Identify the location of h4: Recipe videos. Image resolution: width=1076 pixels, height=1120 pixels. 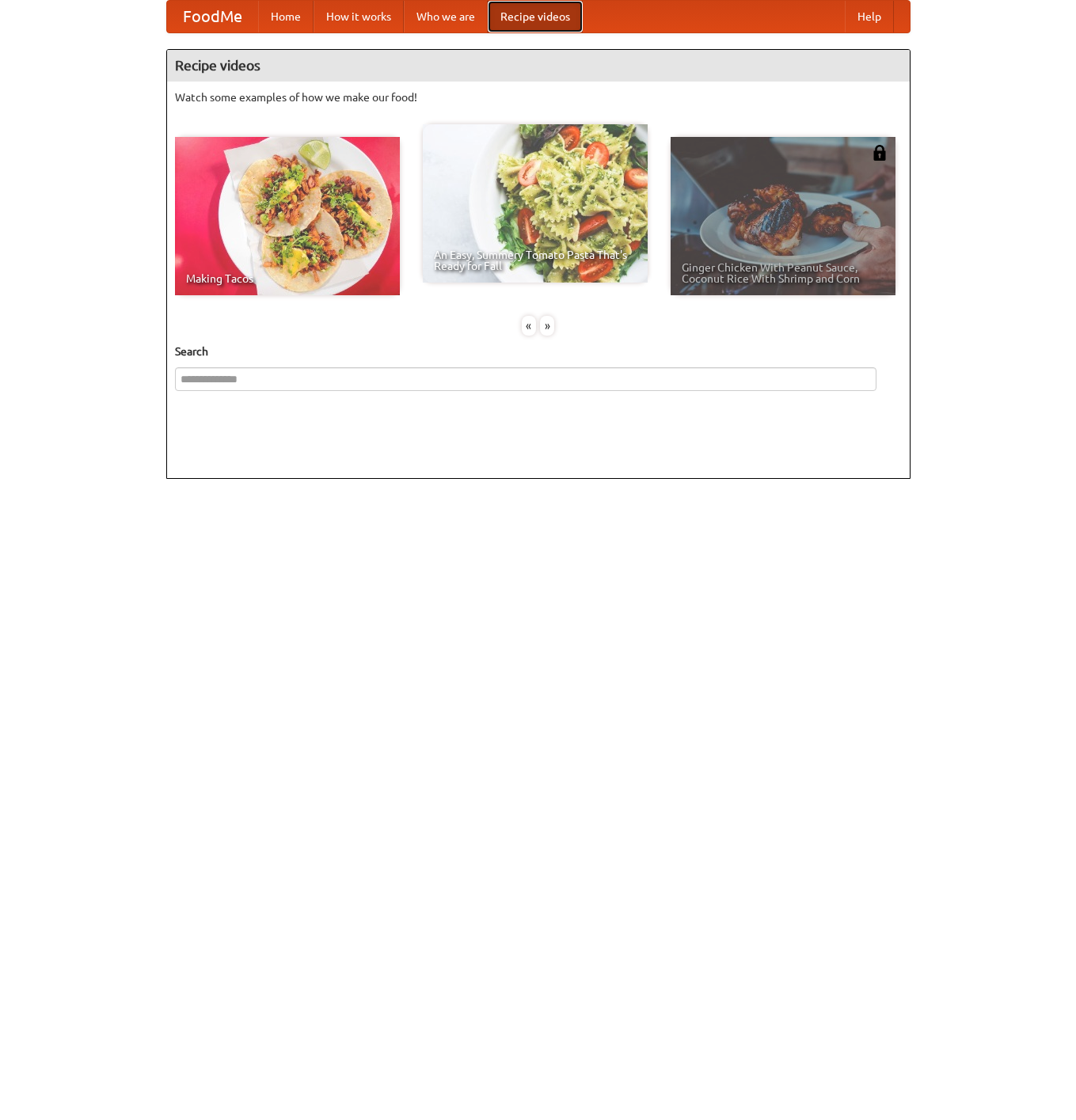
(538, 65).